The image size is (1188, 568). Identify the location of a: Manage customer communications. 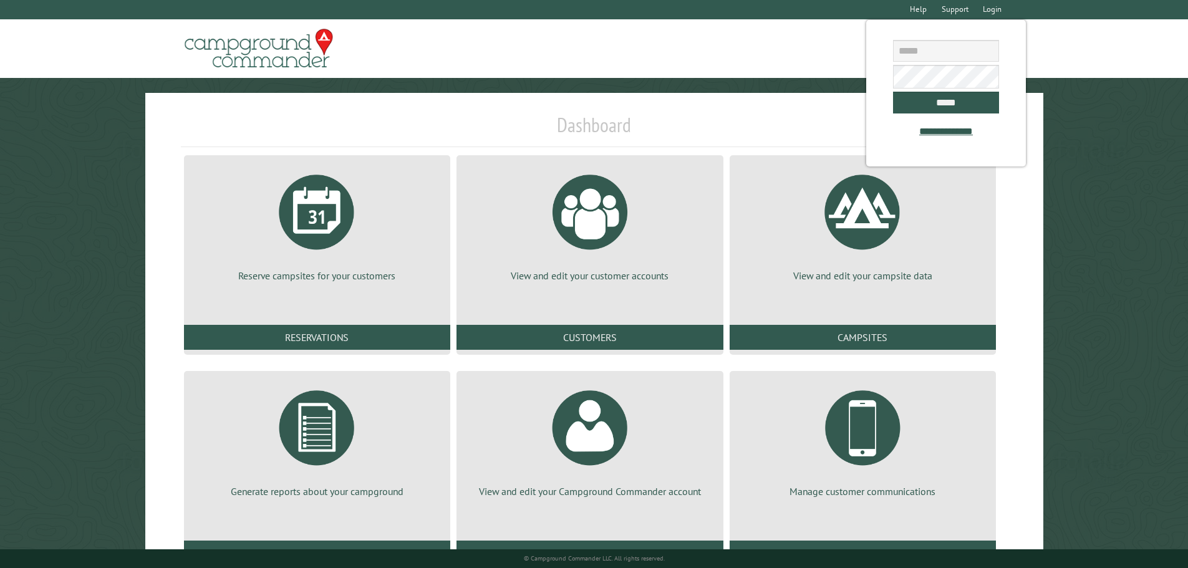
(862, 440).